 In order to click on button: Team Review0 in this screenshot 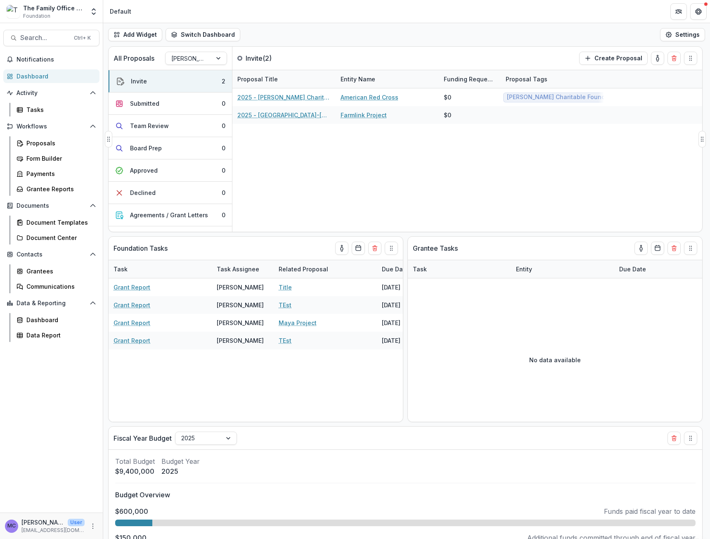, I will do `click(170, 126)`.